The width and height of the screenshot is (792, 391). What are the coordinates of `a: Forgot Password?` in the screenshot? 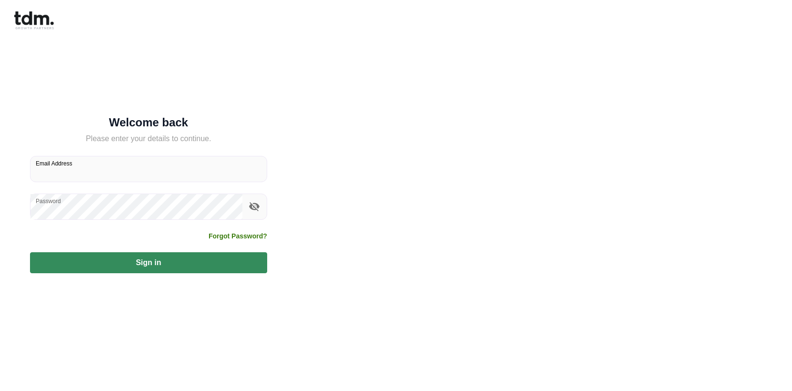 It's located at (238, 236).